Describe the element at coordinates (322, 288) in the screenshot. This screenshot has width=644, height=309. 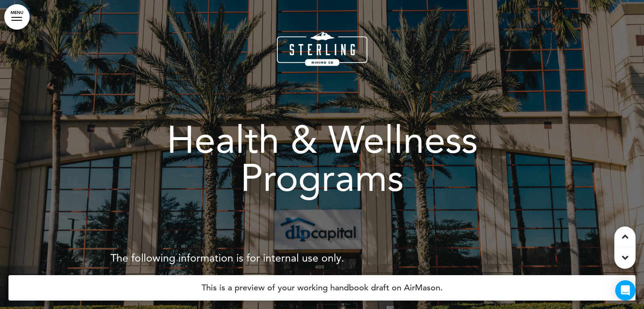
I see `h4: This is a preview of your working handbook draft on AirMason.` at that location.